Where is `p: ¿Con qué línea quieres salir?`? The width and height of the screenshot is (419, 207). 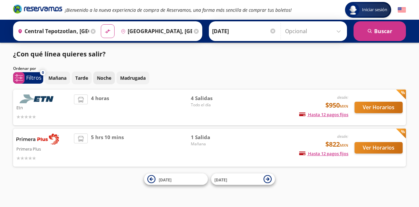 p: ¿Con qué línea quieres salir? is located at coordinates (59, 54).